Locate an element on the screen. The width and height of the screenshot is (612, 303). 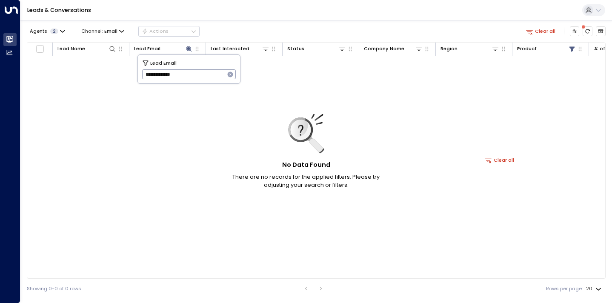
button: Agents2 is located at coordinates (47, 31).